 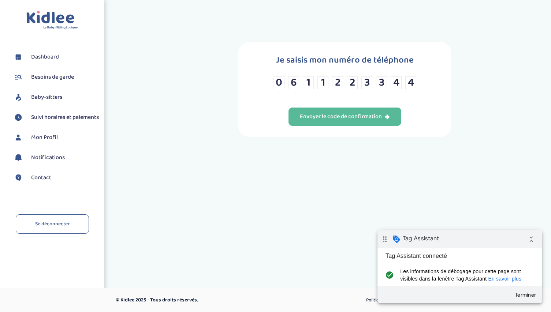 What do you see at coordinates (394, 301) in the screenshot?
I see `a: Politique de confidentialité` at bounding box center [394, 301].